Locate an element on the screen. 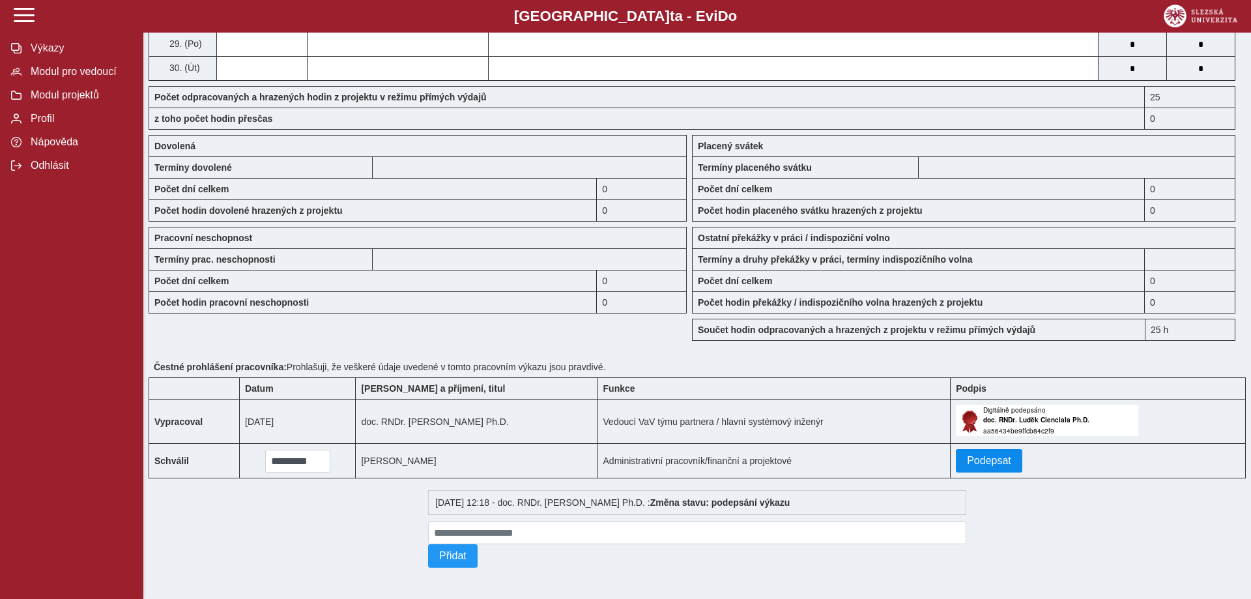 The width and height of the screenshot is (1251, 599). b: Pracovní neschopnost is located at coordinates (203, 238).